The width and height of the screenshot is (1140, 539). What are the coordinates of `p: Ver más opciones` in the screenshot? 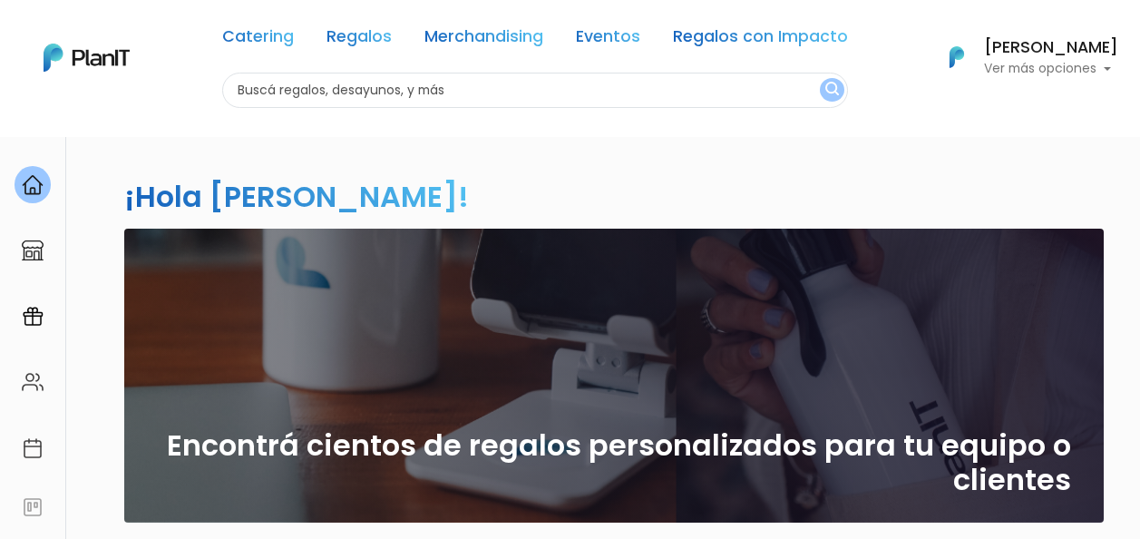 It's located at (1051, 69).